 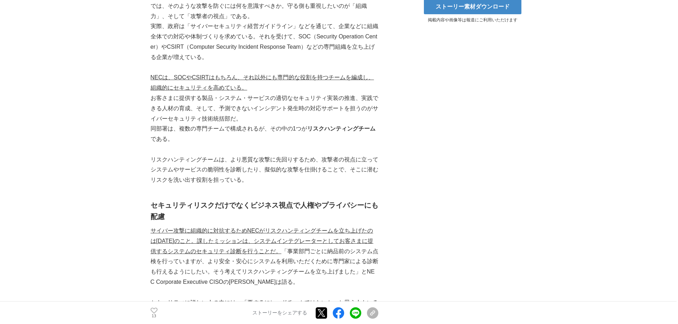 What do you see at coordinates (154, 316) in the screenshot?
I see `p: 13` at bounding box center [154, 316].